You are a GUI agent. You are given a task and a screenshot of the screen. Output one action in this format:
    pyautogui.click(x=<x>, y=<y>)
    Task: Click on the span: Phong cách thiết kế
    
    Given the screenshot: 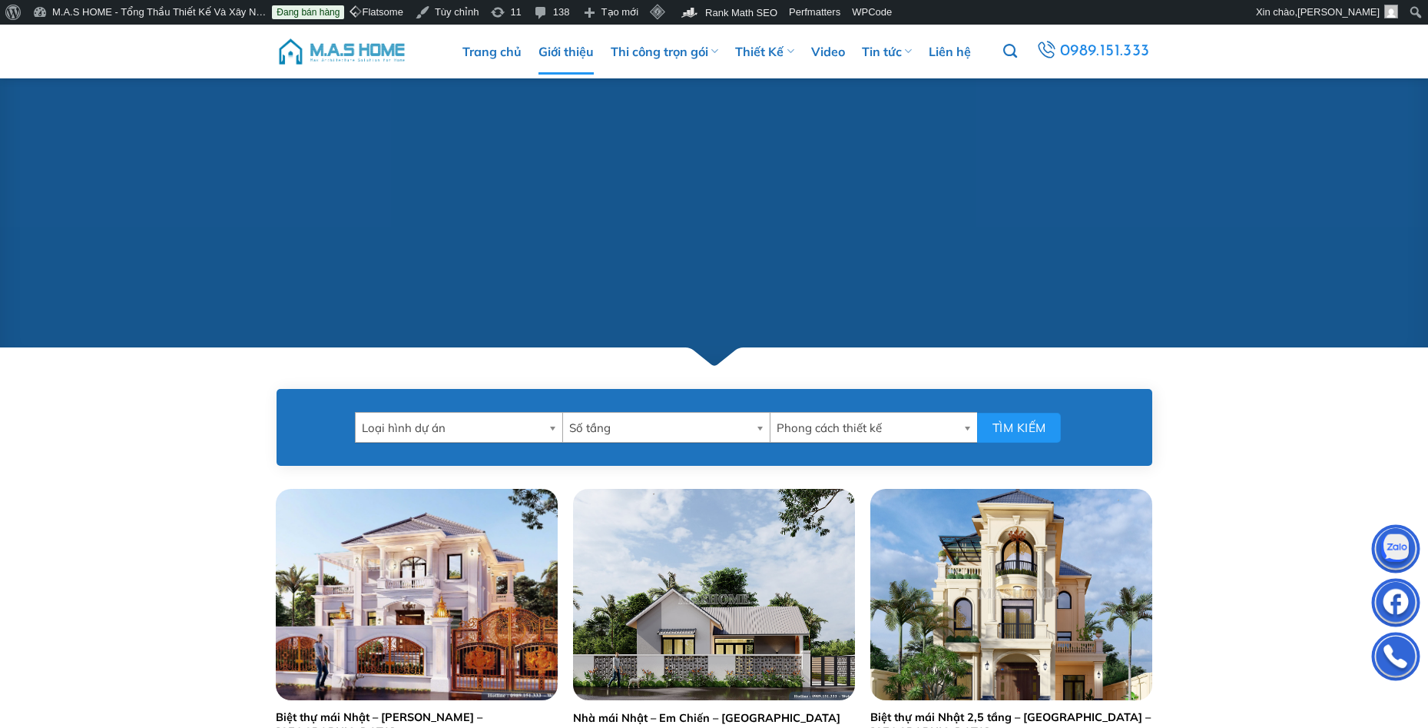 What is the action you would take?
    pyautogui.click(x=867, y=428)
    